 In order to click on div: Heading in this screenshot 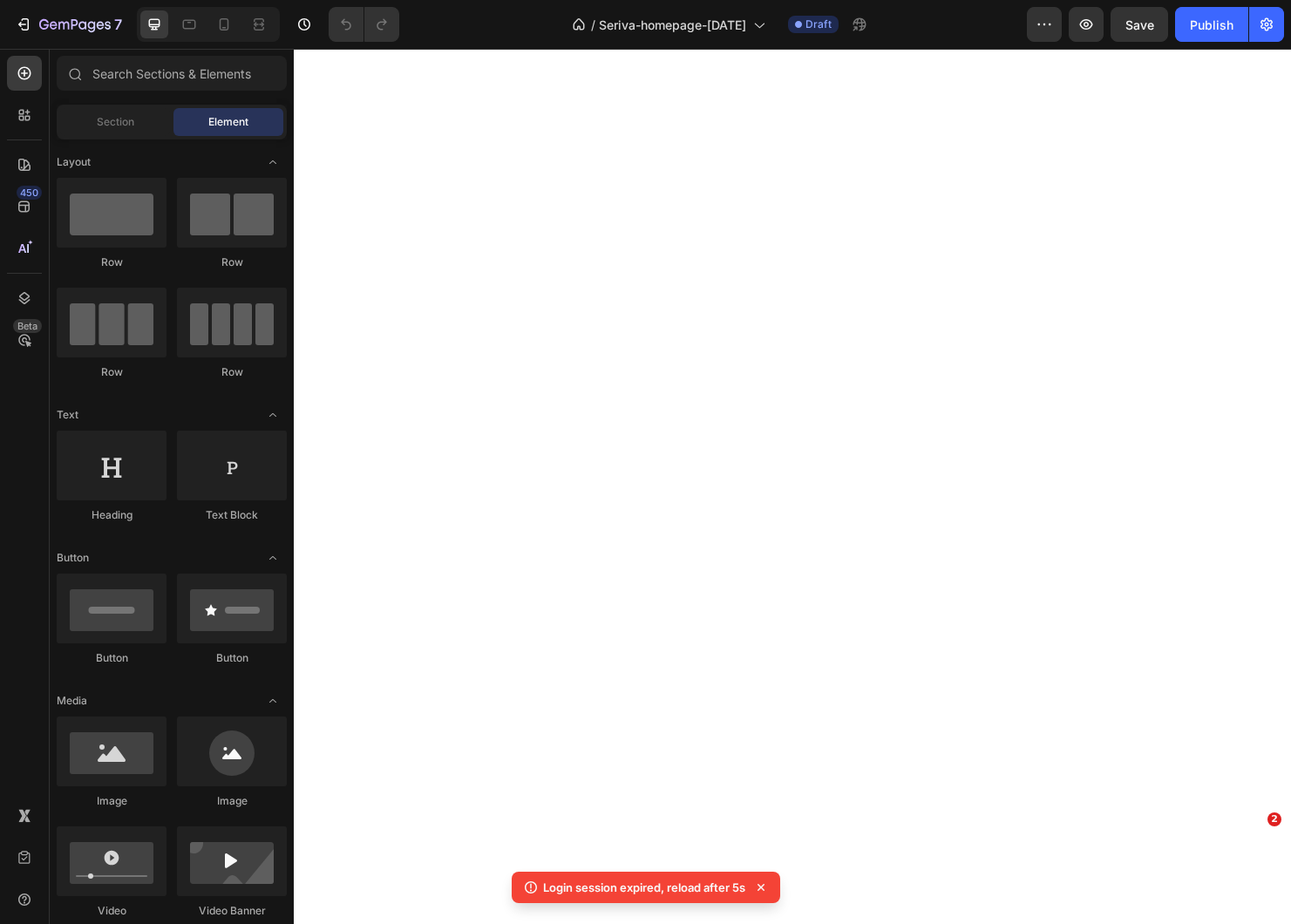, I will do `click(111, 515)`.